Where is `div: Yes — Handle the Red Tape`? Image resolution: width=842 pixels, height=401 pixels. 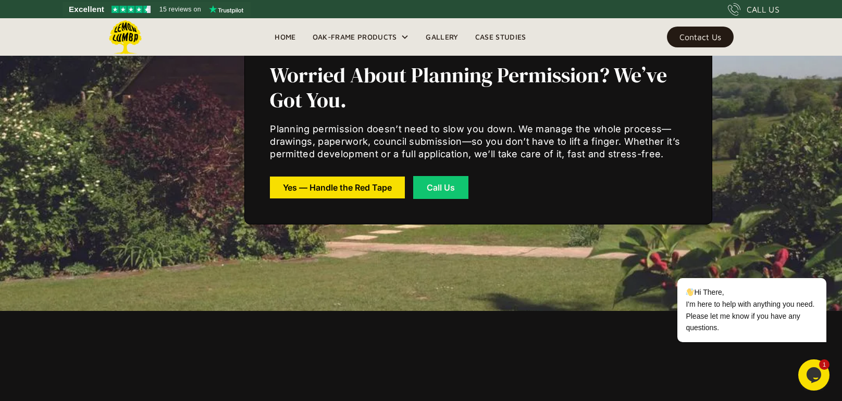 div: Yes — Handle the Red Tape is located at coordinates (337, 187).